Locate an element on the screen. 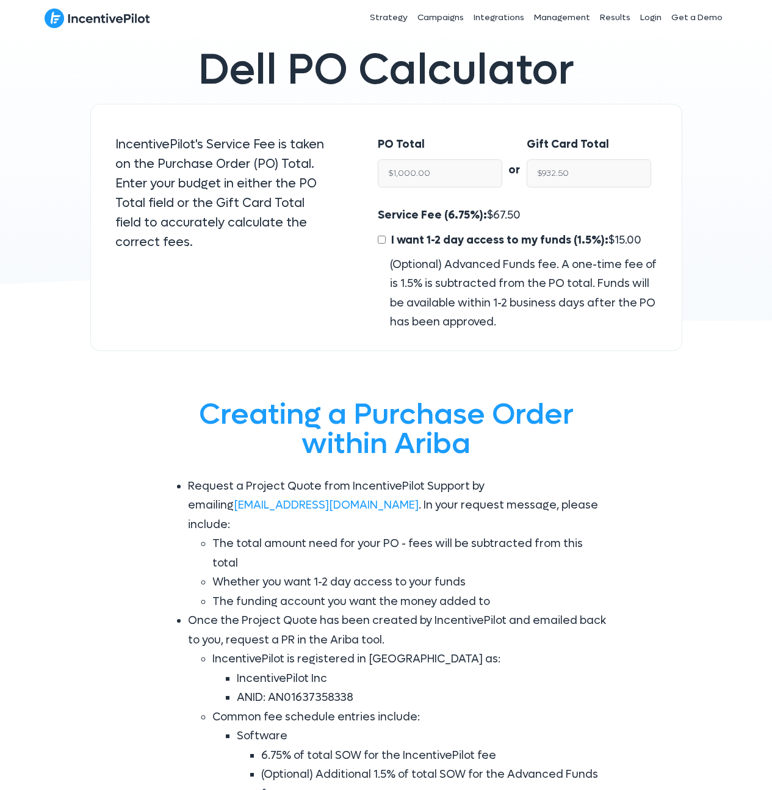 This screenshot has width=772, height=790. div: or is located at coordinates (514, 157).